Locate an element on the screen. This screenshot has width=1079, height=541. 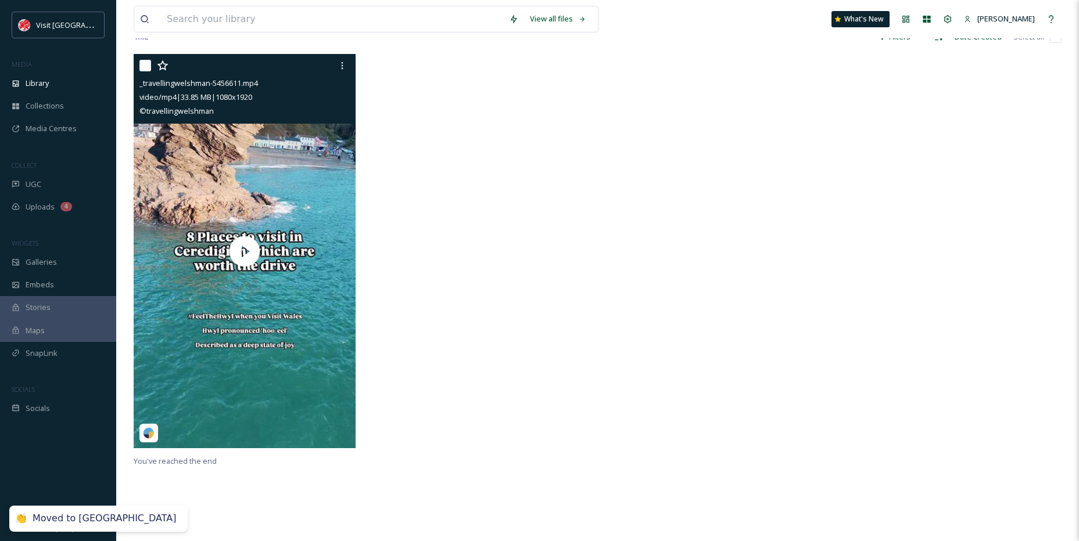
span: Media Centres is located at coordinates (51, 128).